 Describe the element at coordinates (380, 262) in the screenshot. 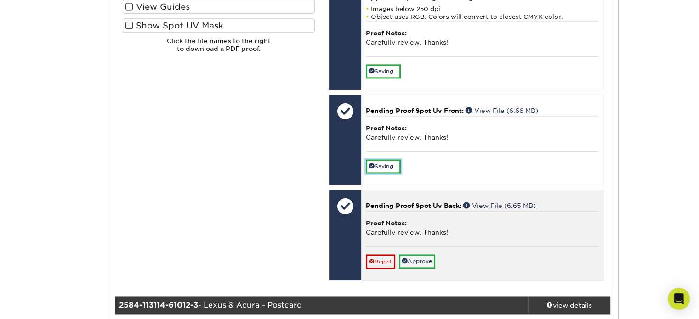

I see `a: Reject` at that location.